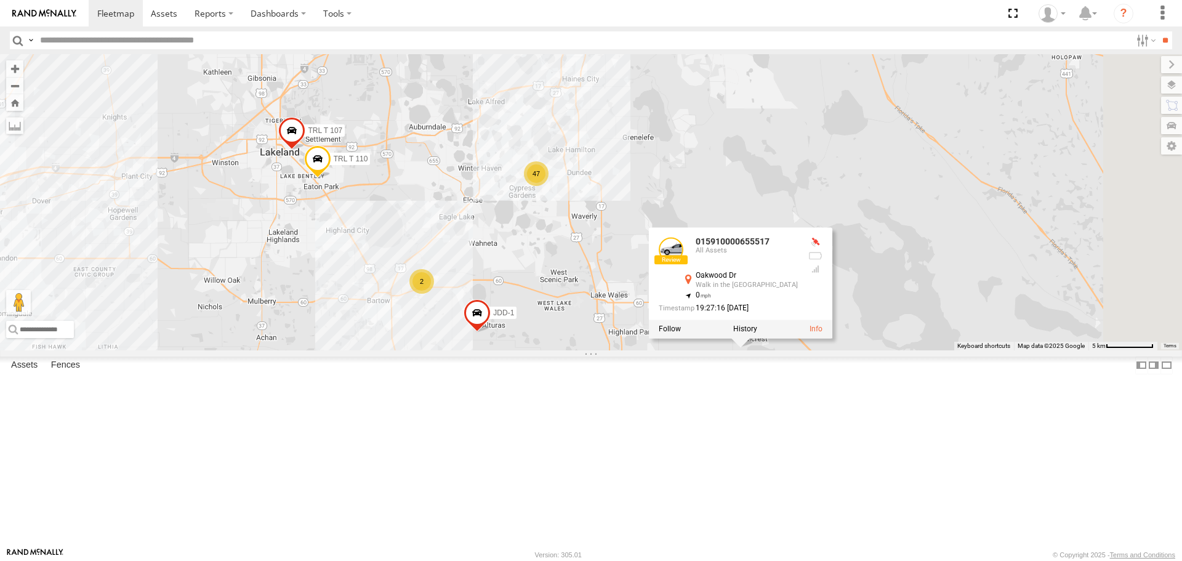 This screenshot has width=1182, height=561. What do you see at coordinates (1123, 346) in the screenshot?
I see `button: Map Scale: 5 km per 74 pixels` at bounding box center [1123, 346].